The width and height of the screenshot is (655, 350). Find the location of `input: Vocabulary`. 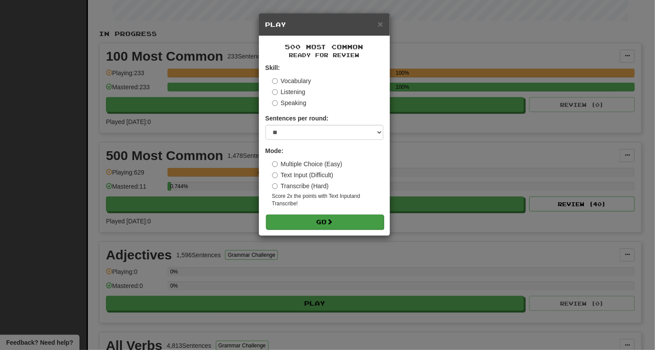

input: Vocabulary is located at coordinates (275, 81).